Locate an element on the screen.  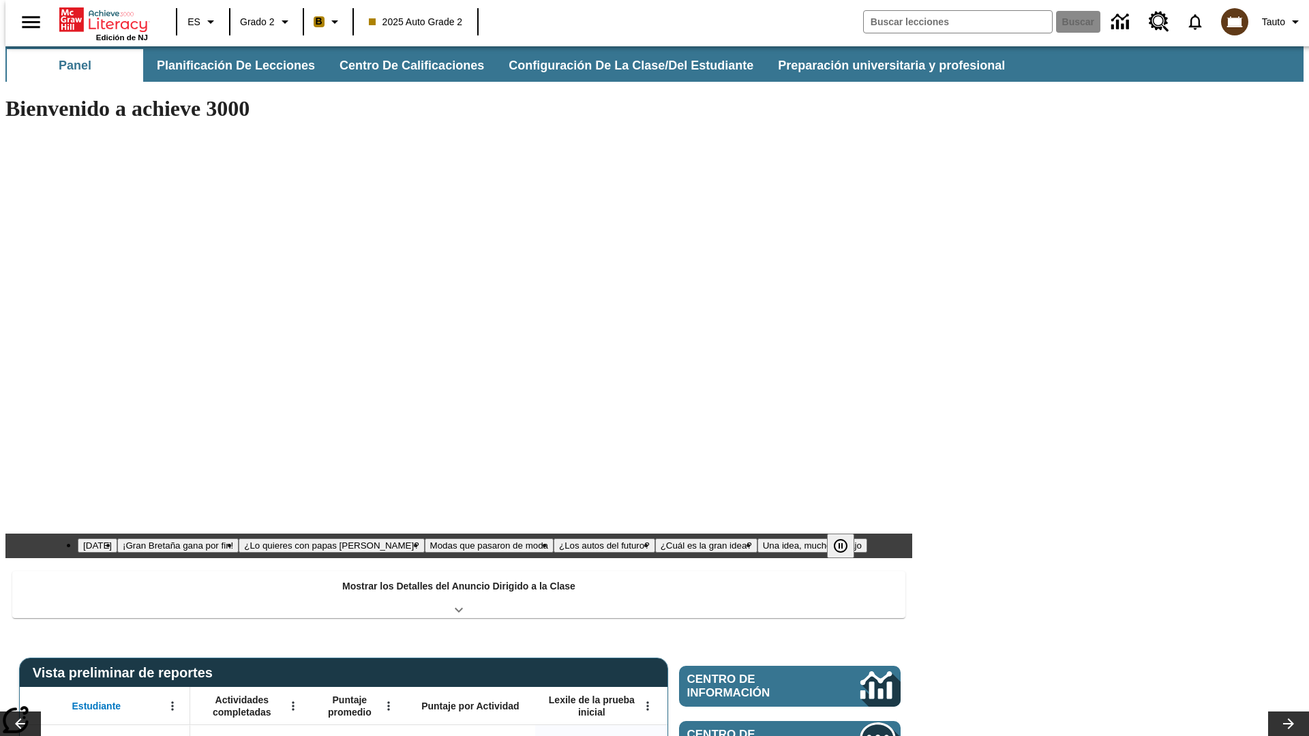
button: Preparación universitaria y profesional is located at coordinates (891, 65).